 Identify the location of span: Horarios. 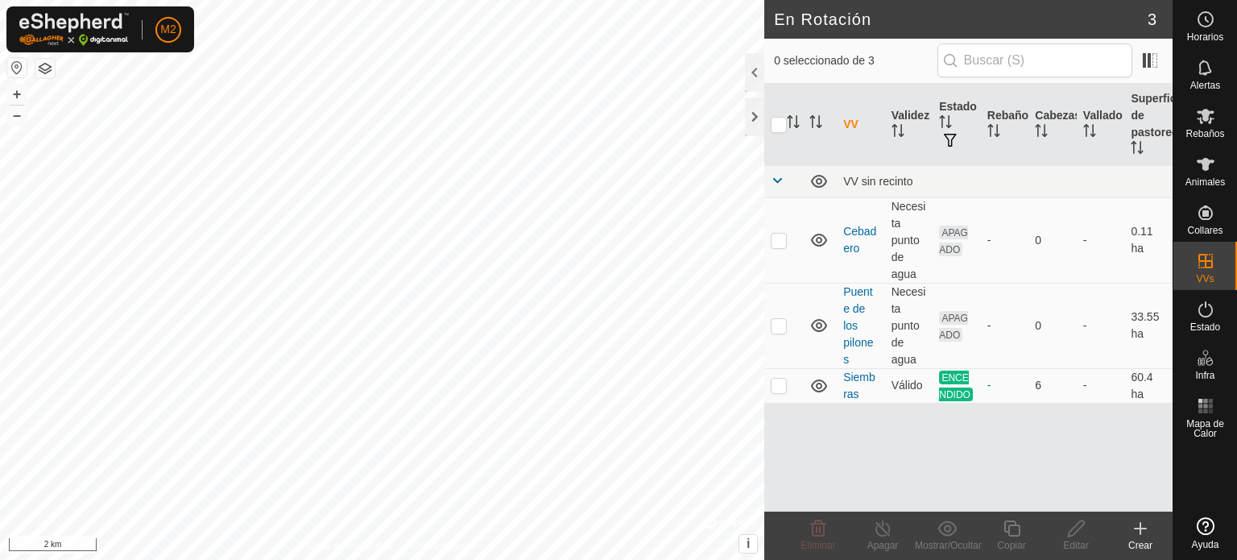
(1205, 37).